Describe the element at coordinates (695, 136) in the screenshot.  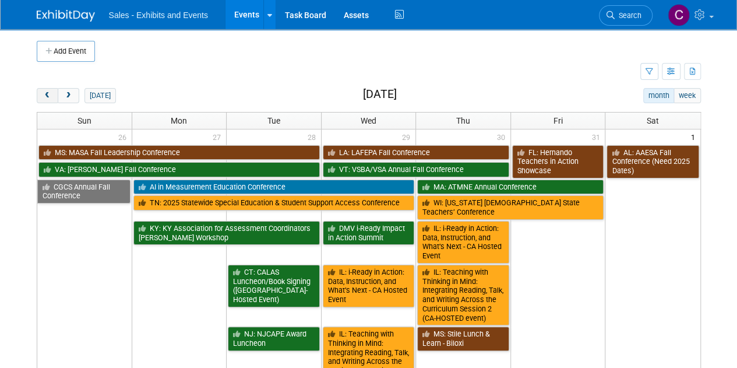
I see `span: 1` at that location.